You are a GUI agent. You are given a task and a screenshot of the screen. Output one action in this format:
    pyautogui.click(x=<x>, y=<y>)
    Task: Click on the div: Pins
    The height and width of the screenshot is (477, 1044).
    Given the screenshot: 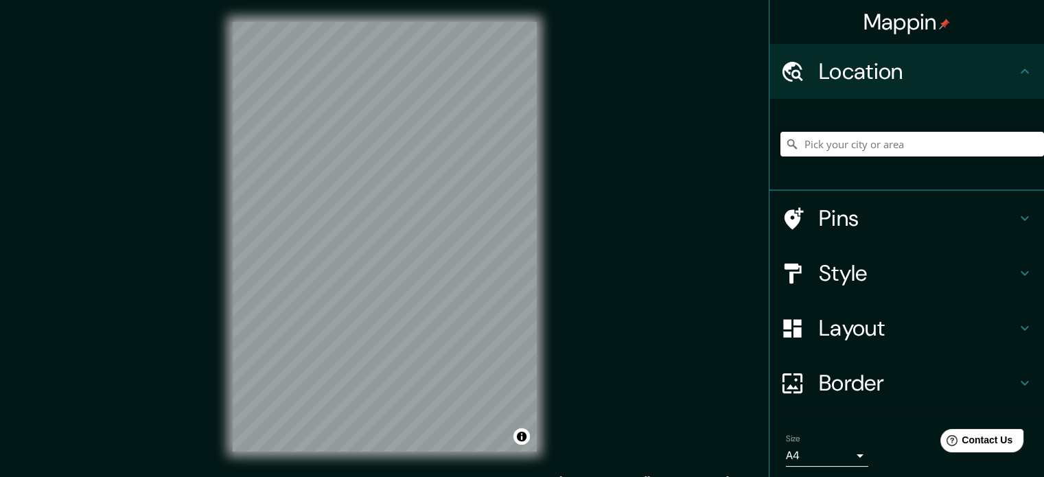 What is the action you would take?
    pyautogui.click(x=907, y=218)
    